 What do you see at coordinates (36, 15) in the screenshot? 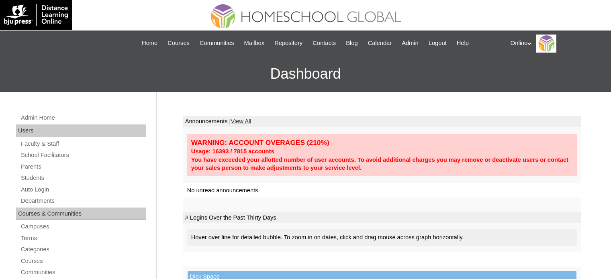
I see `img: logo-white.png` at bounding box center [36, 15].